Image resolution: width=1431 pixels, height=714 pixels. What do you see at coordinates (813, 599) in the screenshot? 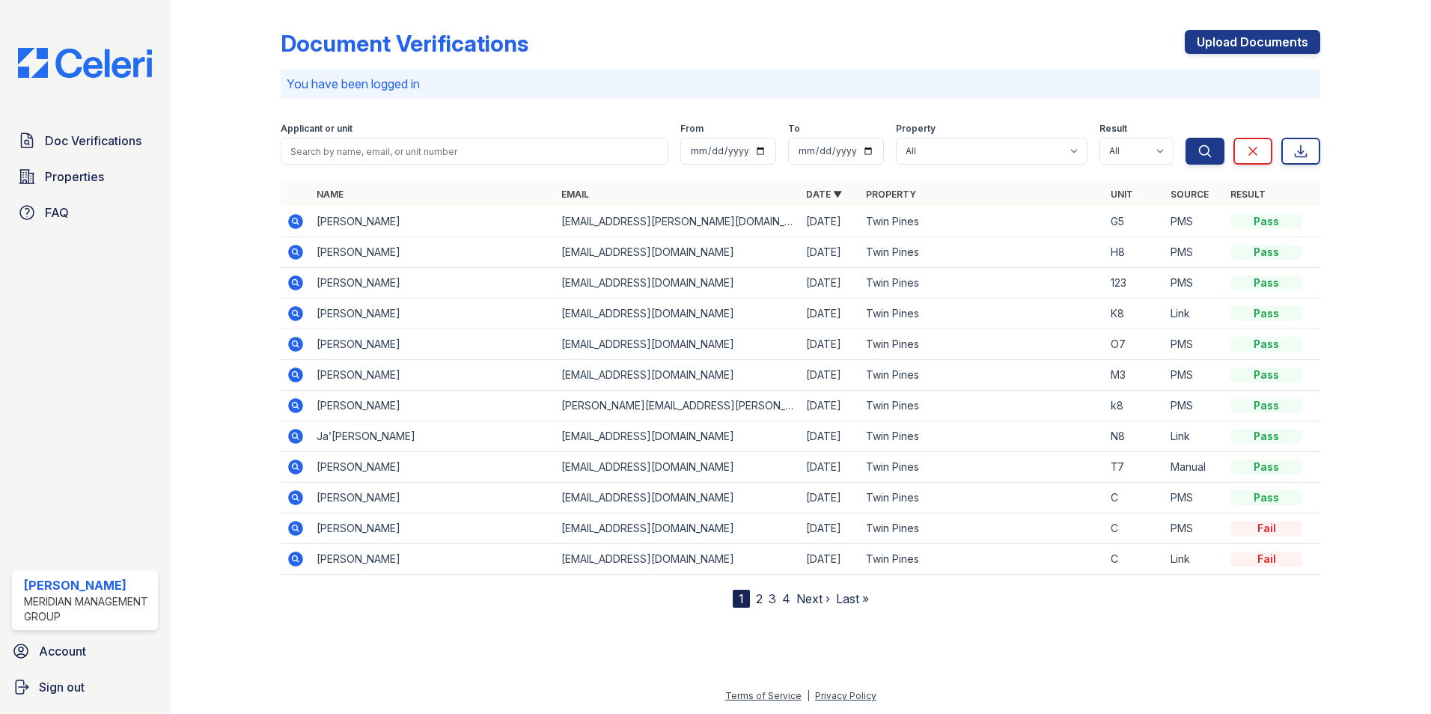
I see `a: Next ›` at bounding box center [813, 599].